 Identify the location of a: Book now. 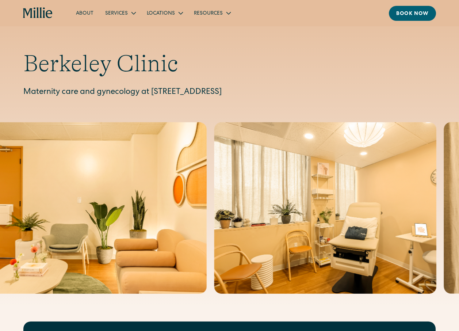
(412, 13).